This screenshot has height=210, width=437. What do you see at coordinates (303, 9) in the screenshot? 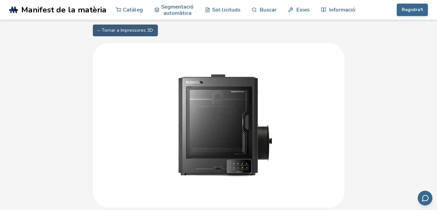
I see `font: Eines` at bounding box center [303, 9].